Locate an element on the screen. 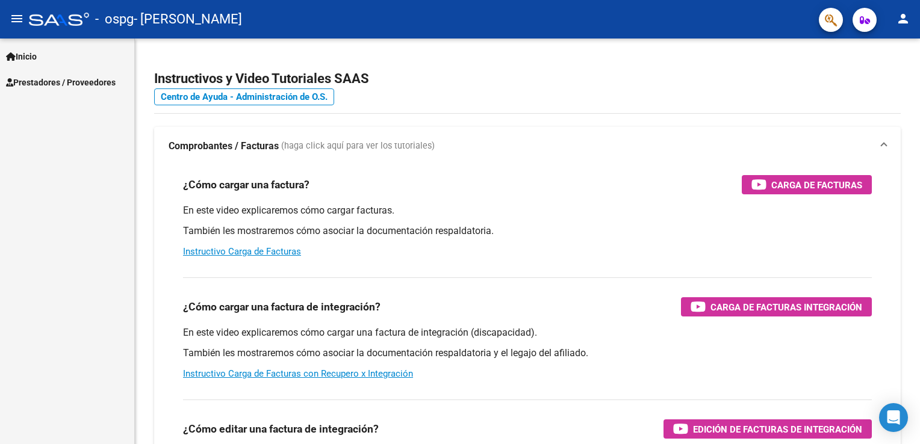 The image size is (920, 444). span: (haga click aquí para ver los tutoriales) is located at coordinates (358, 146).